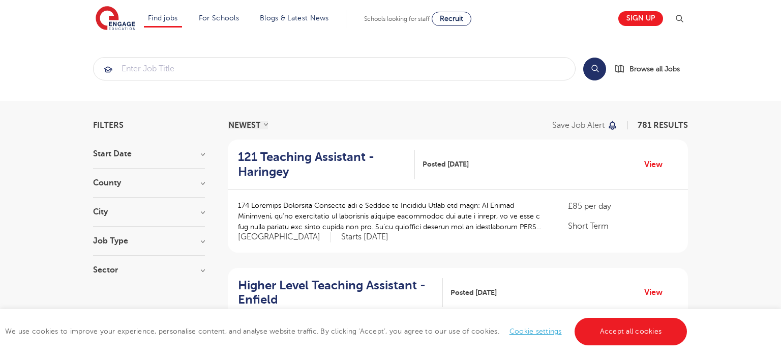 Image resolution: width=781 pixels, height=354 pixels. Describe the element at coordinates (578, 125) in the screenshot. I see `p: Save job alert` at that location.